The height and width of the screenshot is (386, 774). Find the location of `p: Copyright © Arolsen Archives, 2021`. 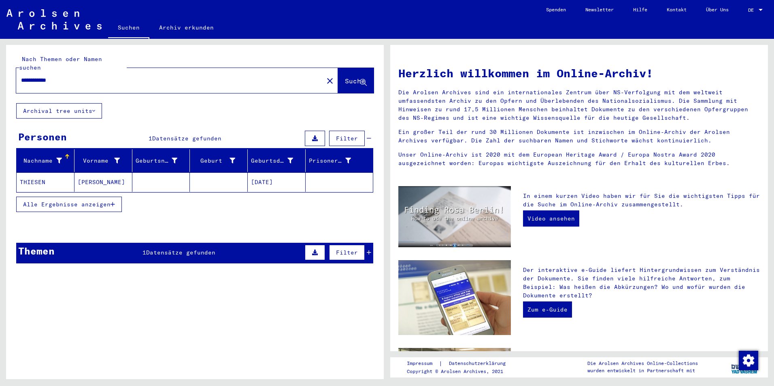

p: Copyright © Arolsen Archives, 2021 is located at coordinates (461, 372).